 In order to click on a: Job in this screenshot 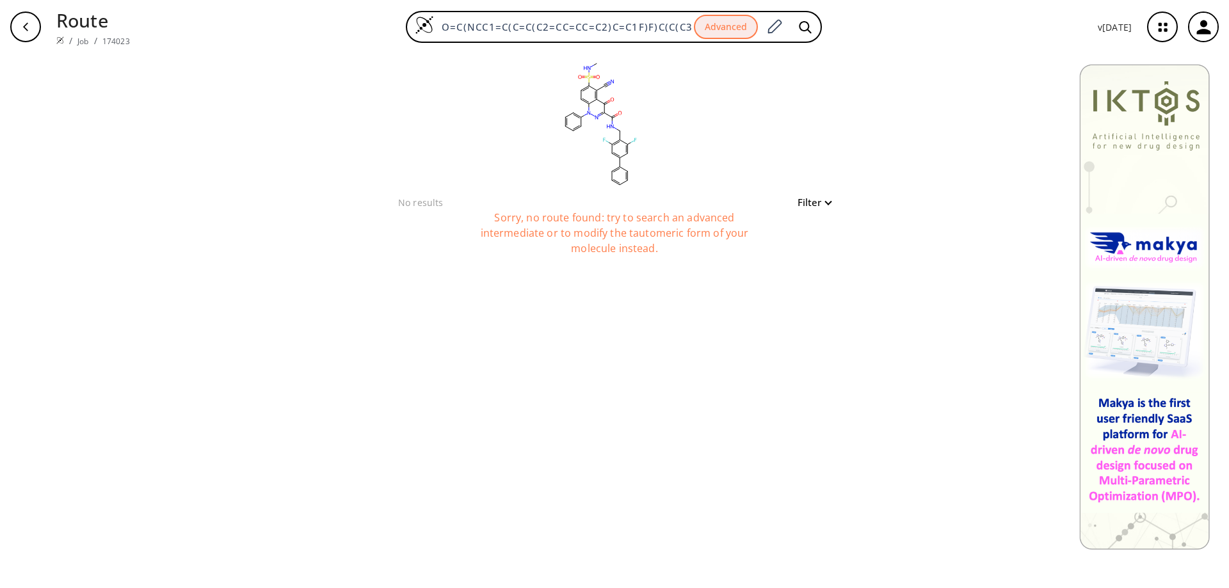, I will do `click(83, 41)`.